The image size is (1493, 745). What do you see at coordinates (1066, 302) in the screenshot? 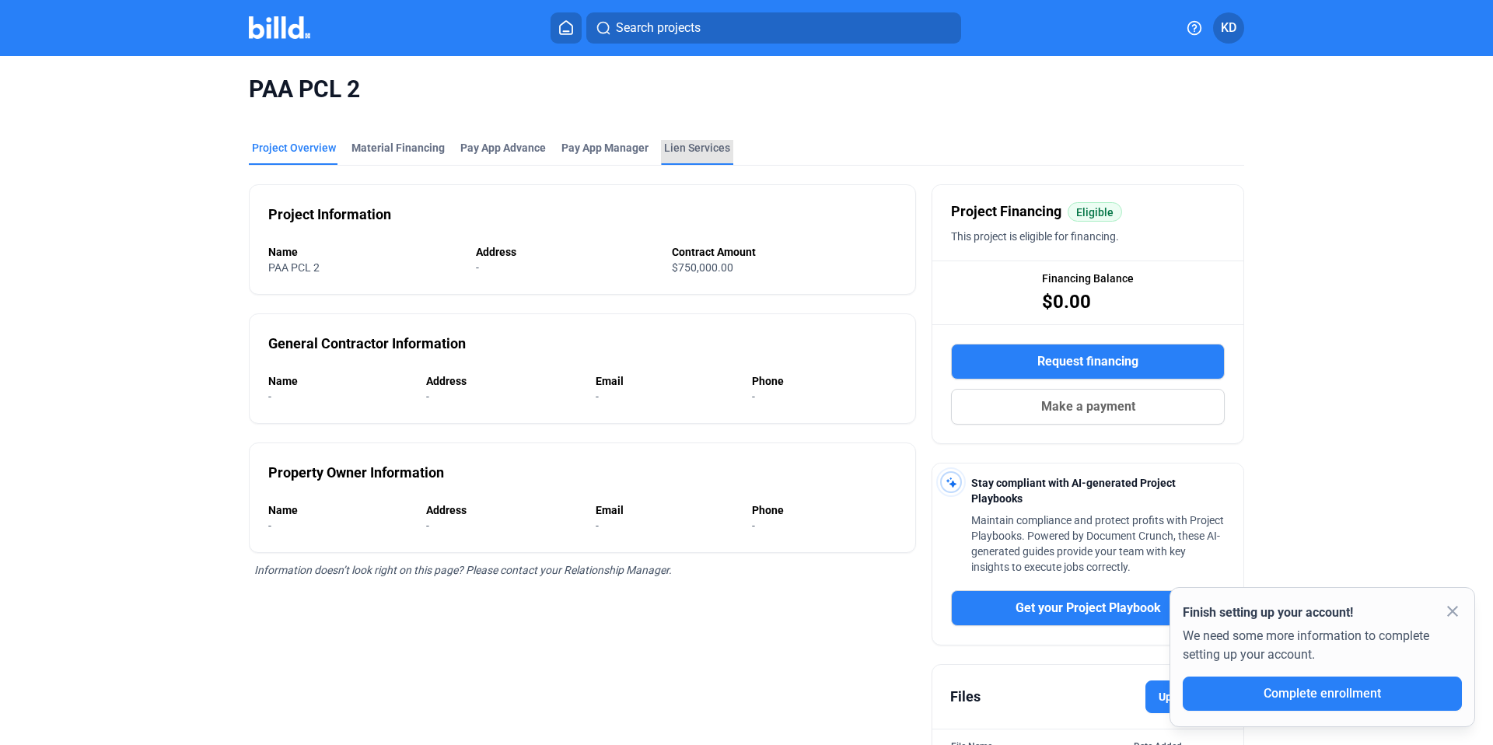
I see `span: $0.00` at bounding box center [1066, 302].